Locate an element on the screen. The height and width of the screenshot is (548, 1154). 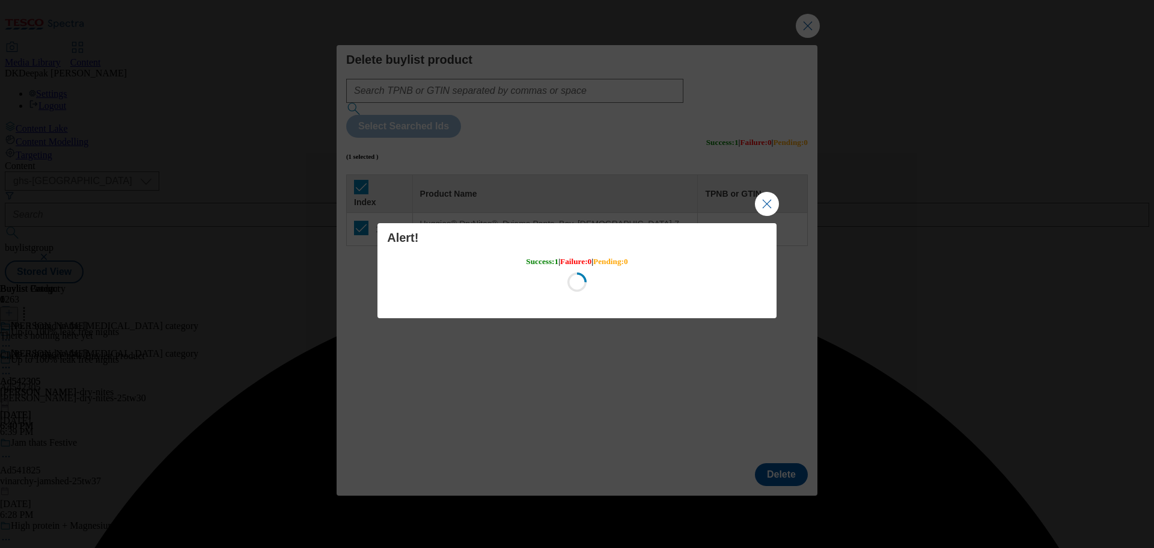
div: Modal is located at coordinates (577, 271).